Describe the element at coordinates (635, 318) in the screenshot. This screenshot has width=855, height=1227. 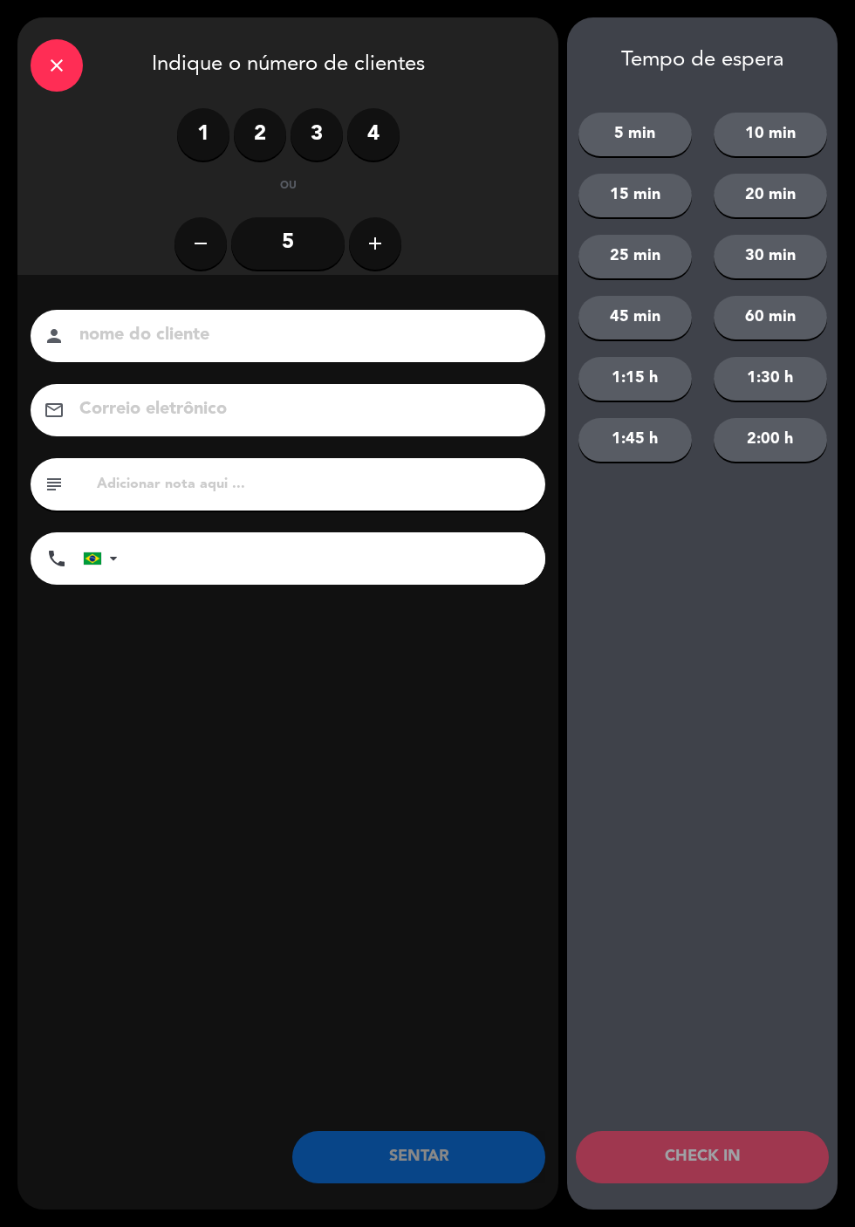
I see `button: 45 min` at that location.